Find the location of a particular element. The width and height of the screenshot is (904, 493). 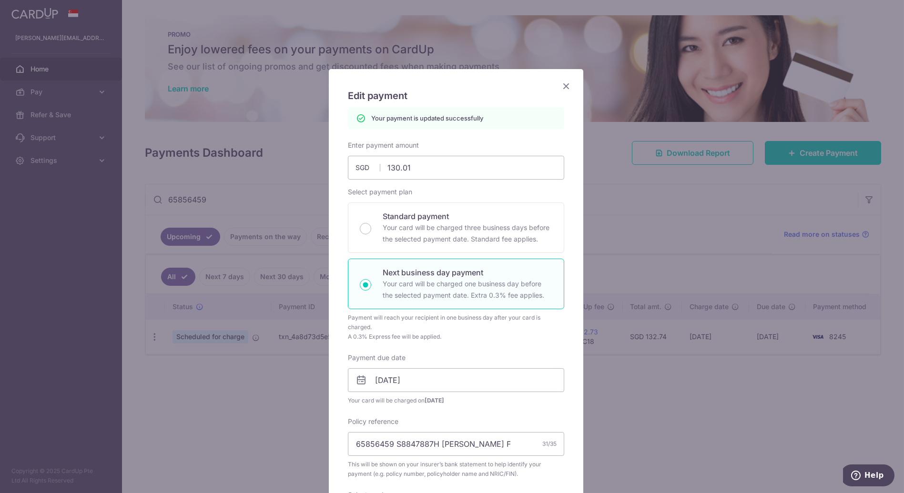

span: This will be shown on your insurer’s bank statement to help identify your payment (e.g. policy nu... is located at coordinates (456, 469).